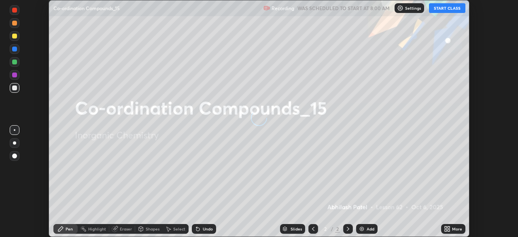 Image resolution: width=518 pixels, height=237 pixels. I want to click on button: START CLASS, so click(448, 8).